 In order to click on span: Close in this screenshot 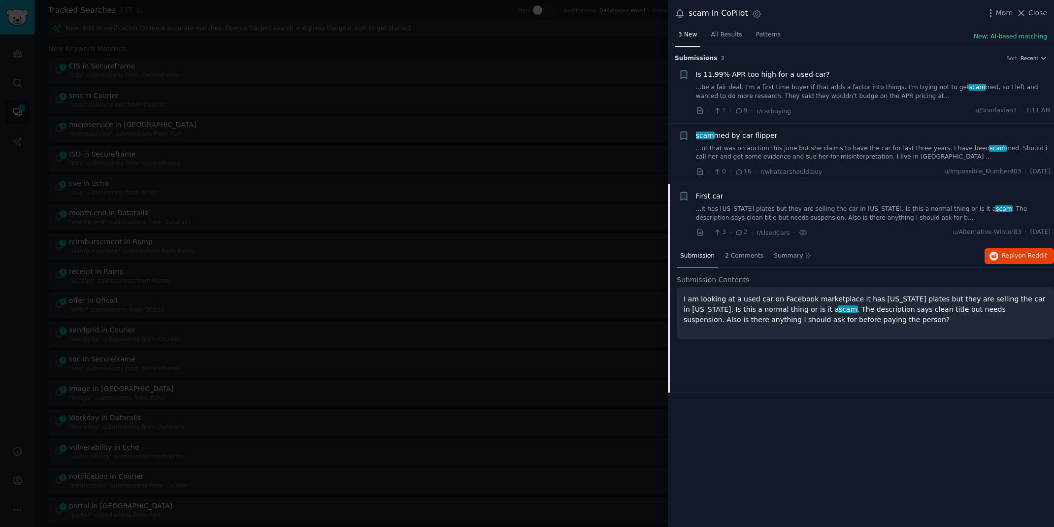, I will do `click(1037, 13)`.